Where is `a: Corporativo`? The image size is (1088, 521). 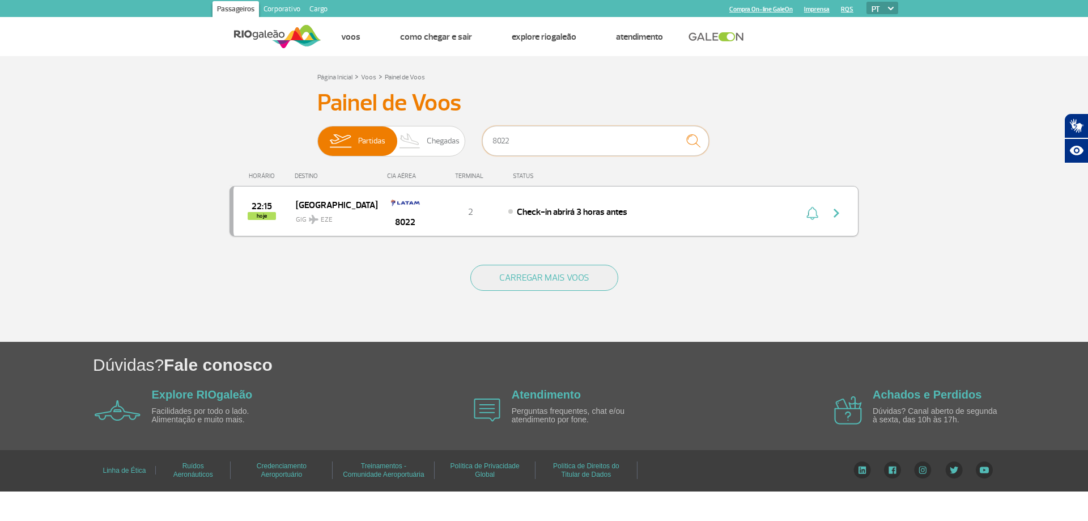 a: Corporativo is located at coordinates (282, 10).